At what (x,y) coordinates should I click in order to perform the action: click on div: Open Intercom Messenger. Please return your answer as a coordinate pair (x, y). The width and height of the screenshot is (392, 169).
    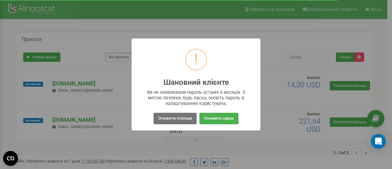
    Looking at the image, I should click on (379, 141).